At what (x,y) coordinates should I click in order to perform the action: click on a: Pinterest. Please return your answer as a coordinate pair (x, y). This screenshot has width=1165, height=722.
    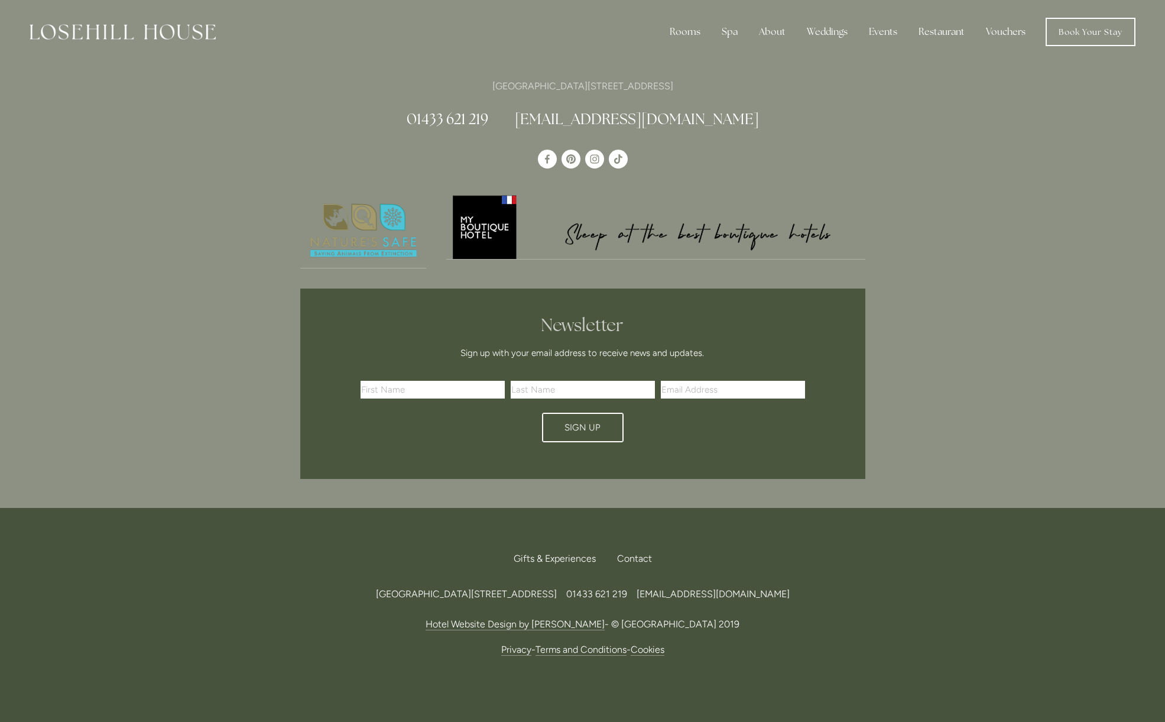
    Looking at the image, I should click on (571, 159).